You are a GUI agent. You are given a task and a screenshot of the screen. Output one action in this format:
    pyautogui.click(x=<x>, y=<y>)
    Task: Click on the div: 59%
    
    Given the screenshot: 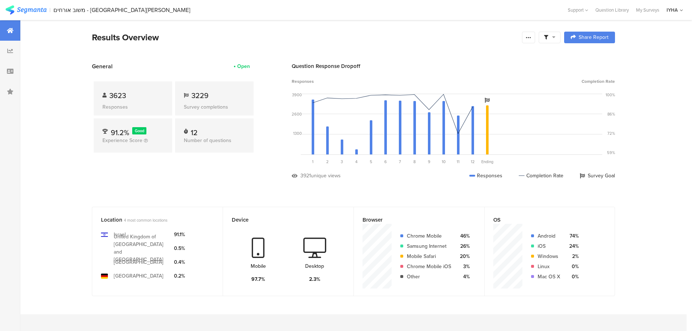 What is the action you would take?
    pyautogui.click(x=611, y=153)
    